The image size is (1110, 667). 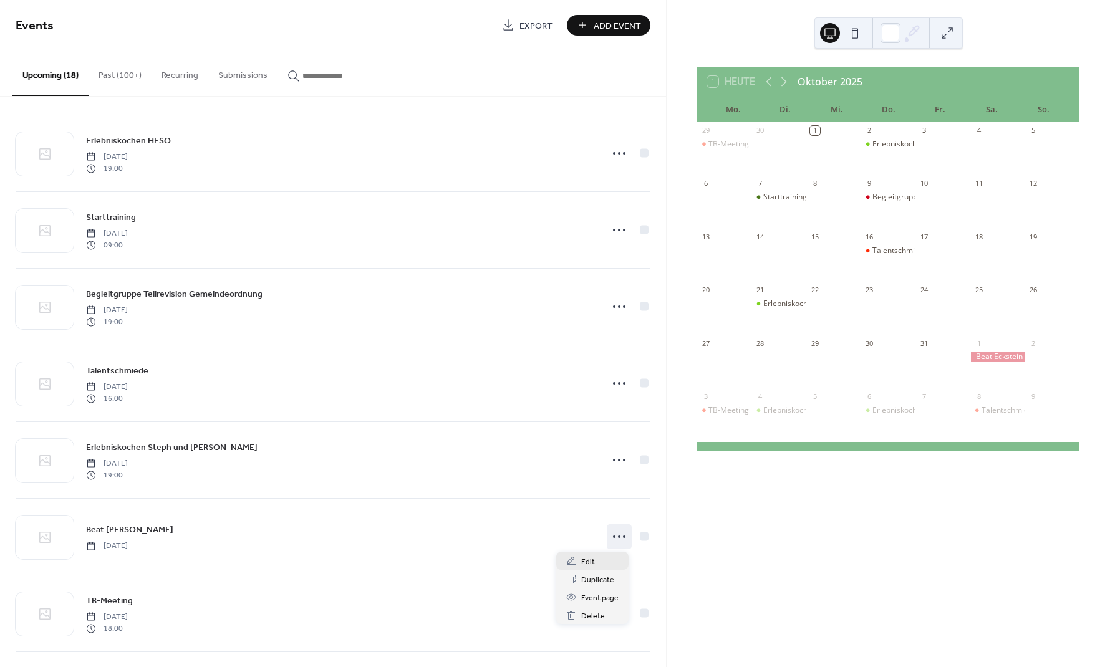 What do you see at coordinates (924, 290) in the screenshot?
I see `div: 24` at bounding box center [924, 290].